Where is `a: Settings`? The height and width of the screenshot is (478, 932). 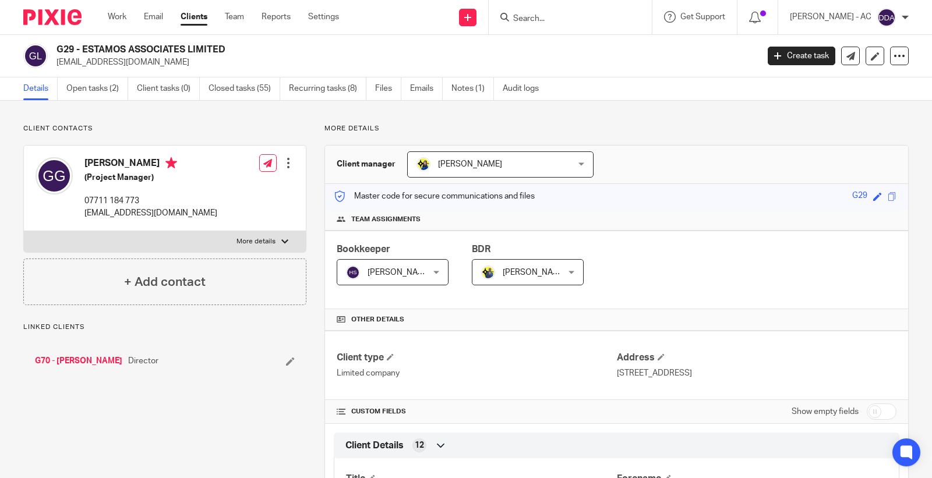
a: Settings is located at coordinates (323, 17).